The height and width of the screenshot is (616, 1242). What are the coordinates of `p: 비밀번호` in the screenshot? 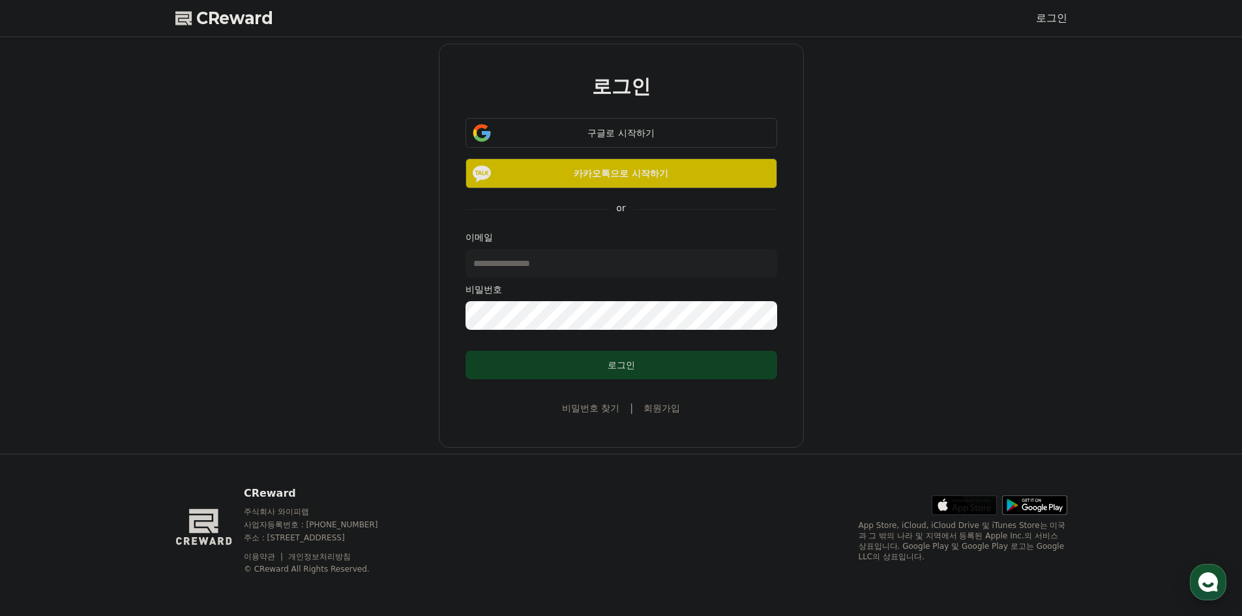 It's located at (621, 289).